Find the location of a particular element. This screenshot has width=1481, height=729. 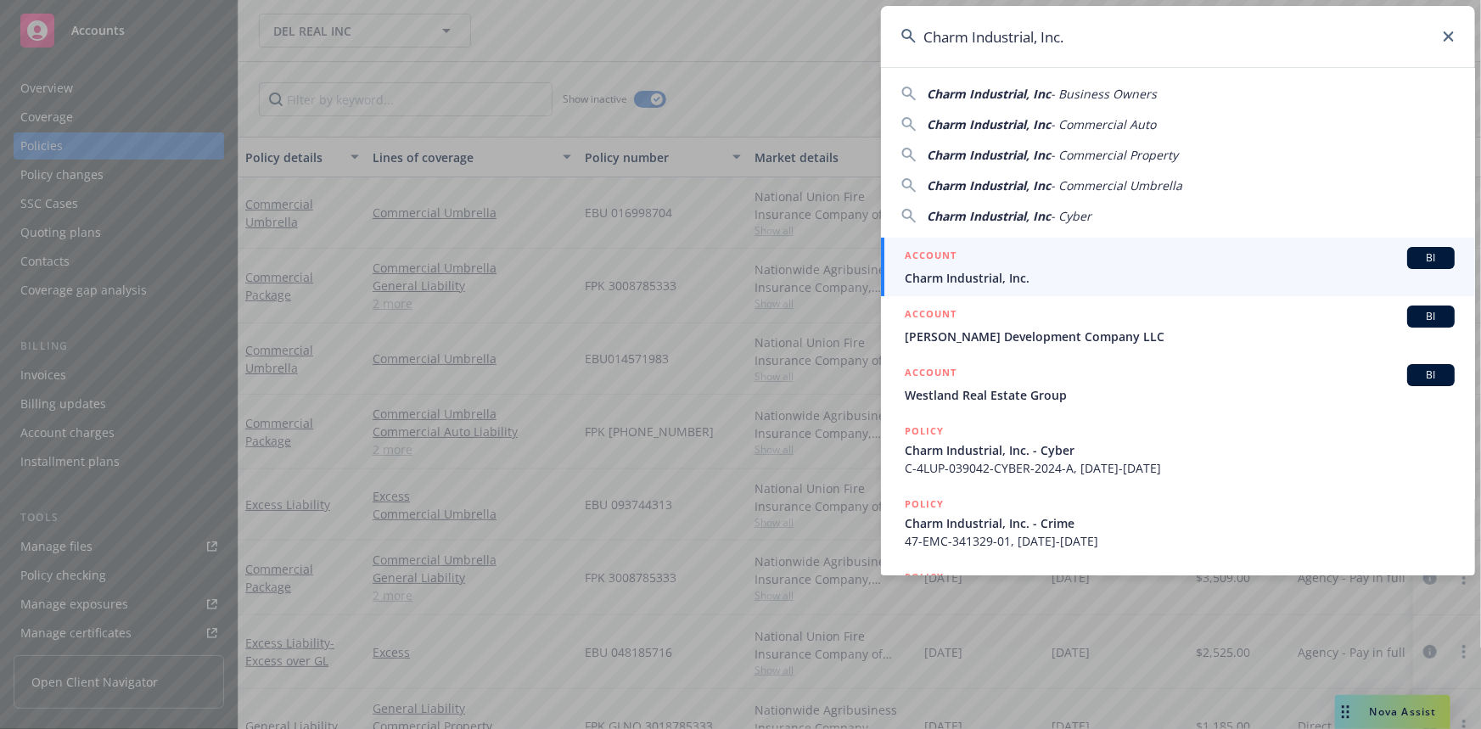

span: - Business Owners is located at coordinates (1103, 93).